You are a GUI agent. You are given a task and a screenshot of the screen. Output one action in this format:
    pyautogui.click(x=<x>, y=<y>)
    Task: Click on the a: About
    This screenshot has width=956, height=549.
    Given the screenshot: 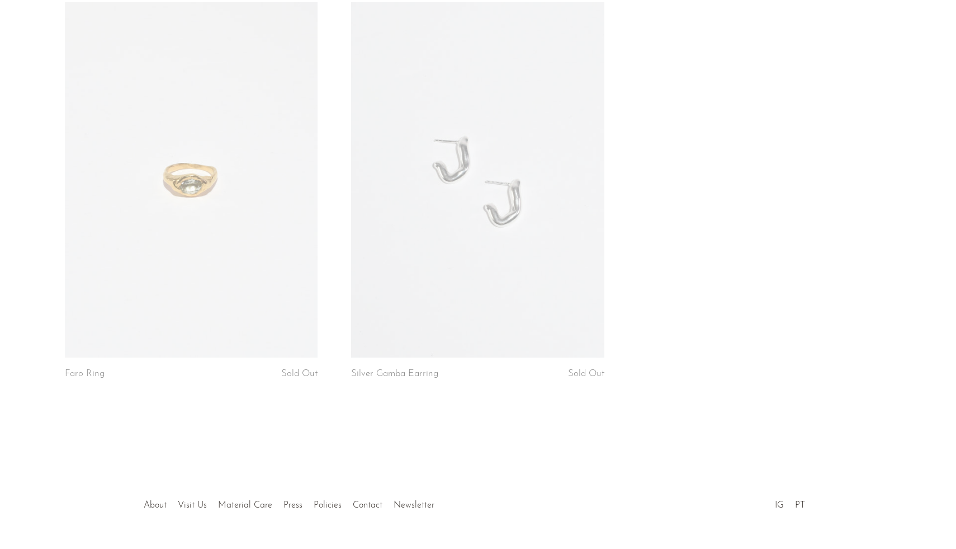 What is the action you would take?
    pyautogui.click(x=155, y=505)
    